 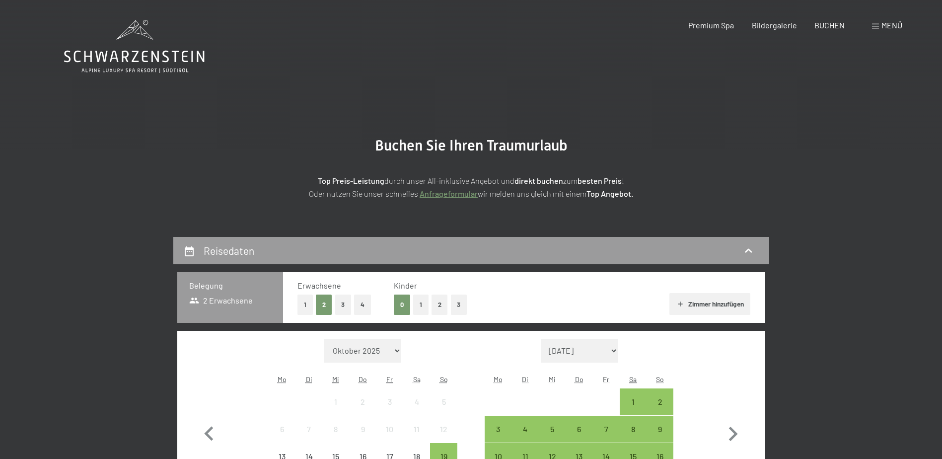 What do you see at coordinates (282, 429) in the screenshot?
I see `div: Mon Oct 06 2025` at bounding box center [282, 429].